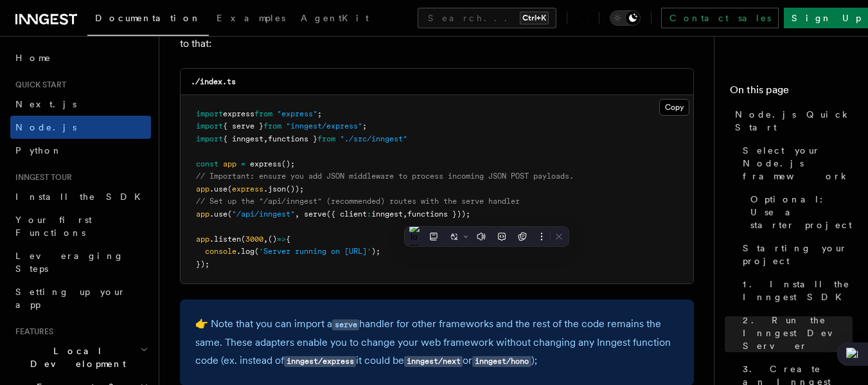 This screenshot has height=385, width=868. I want to click on a: Starting your project, so click(795, 254).